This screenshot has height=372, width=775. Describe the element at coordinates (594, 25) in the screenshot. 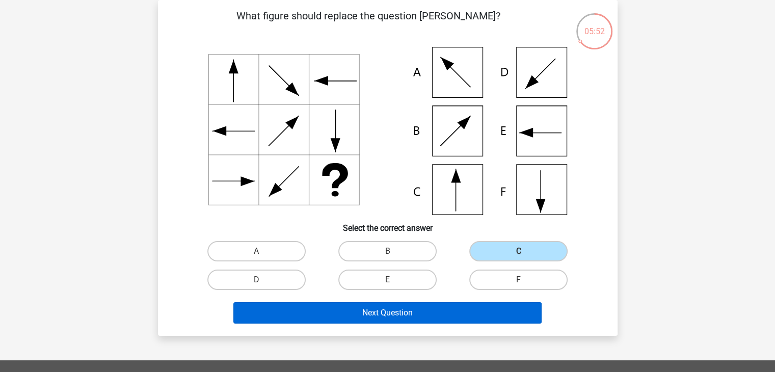

I see `div: 05:52` at that location.